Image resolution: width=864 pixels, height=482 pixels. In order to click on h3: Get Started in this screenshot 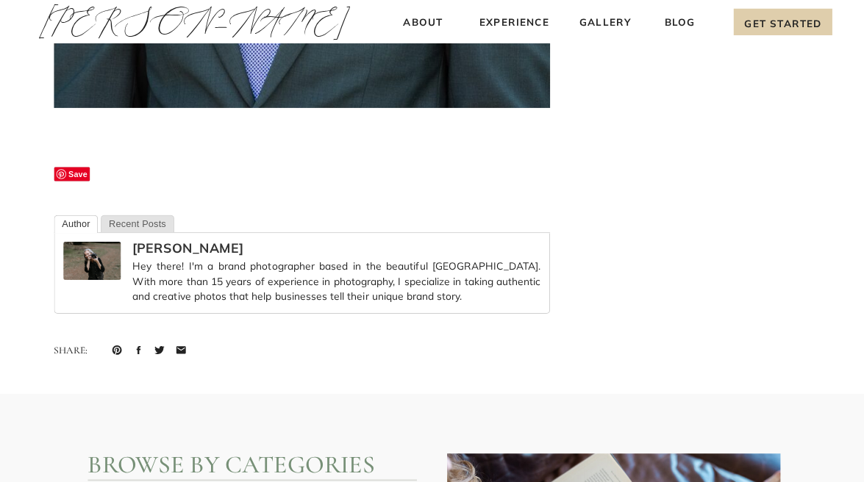, I will do `click(783, 22)`.